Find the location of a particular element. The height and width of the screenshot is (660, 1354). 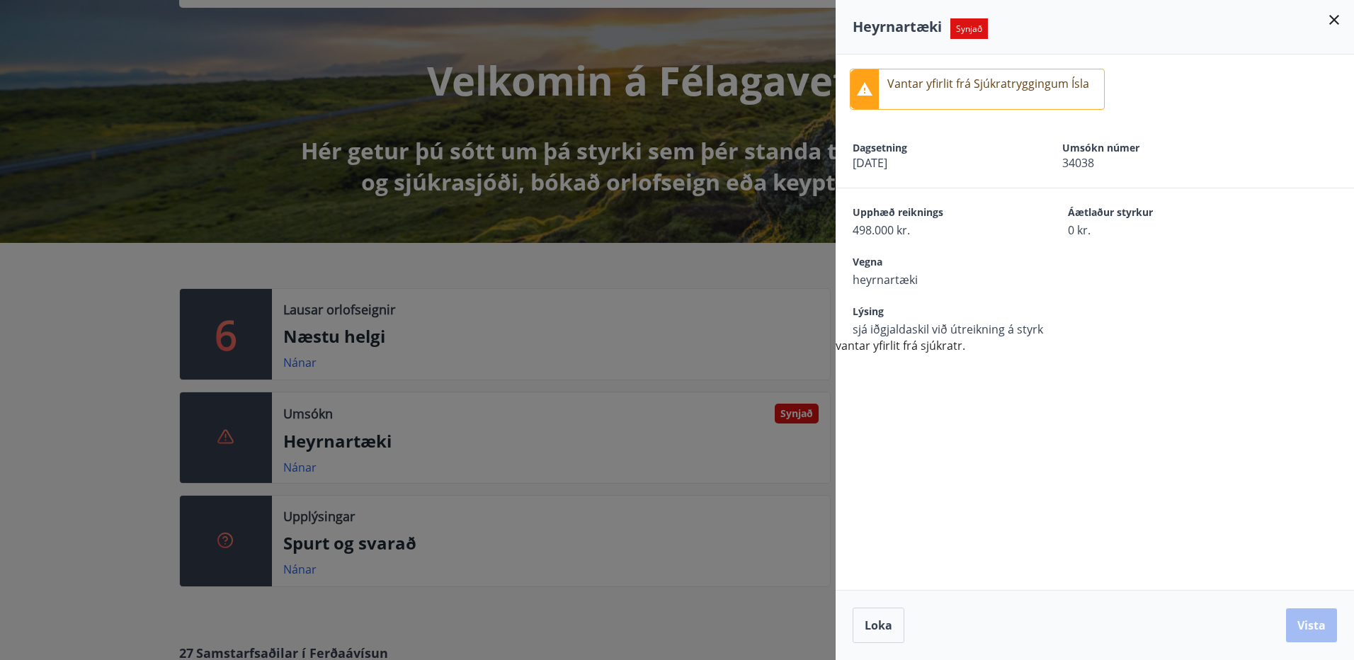

span: sjá iðgjaldaskil við útreikning á styrk is located at coordinates (947, 329).